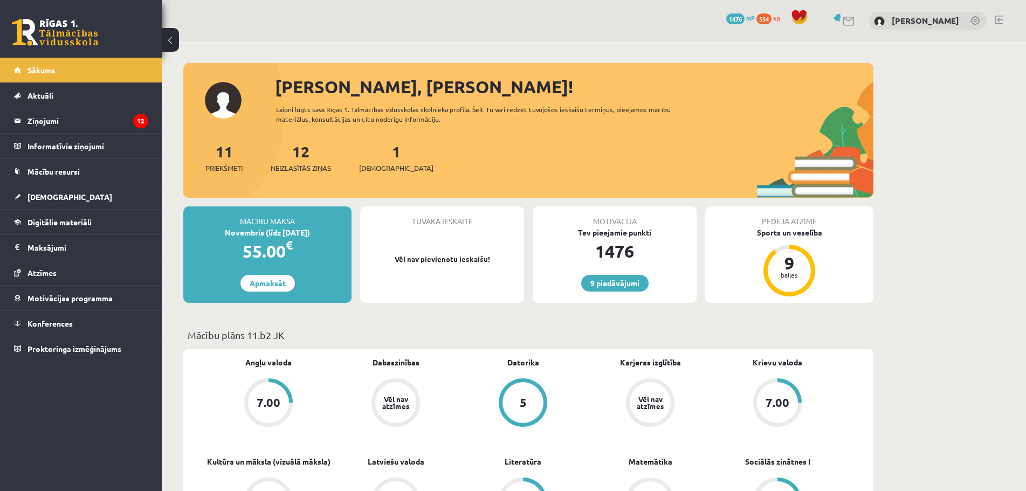  I want to click on a: Apmaksāt, so click(267, 283).